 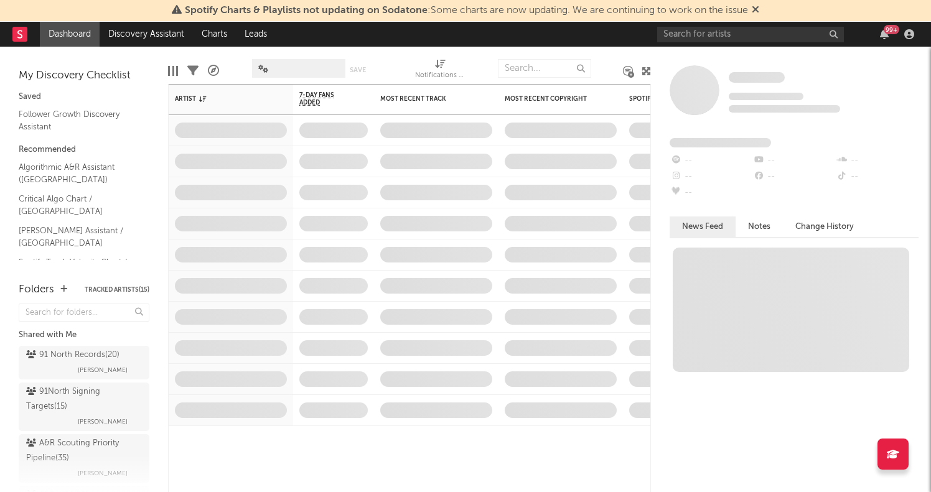 What do you see at coordinates (36, 290) in the screenshot?
I see `div: Folders` at bounding box center [36, 290].